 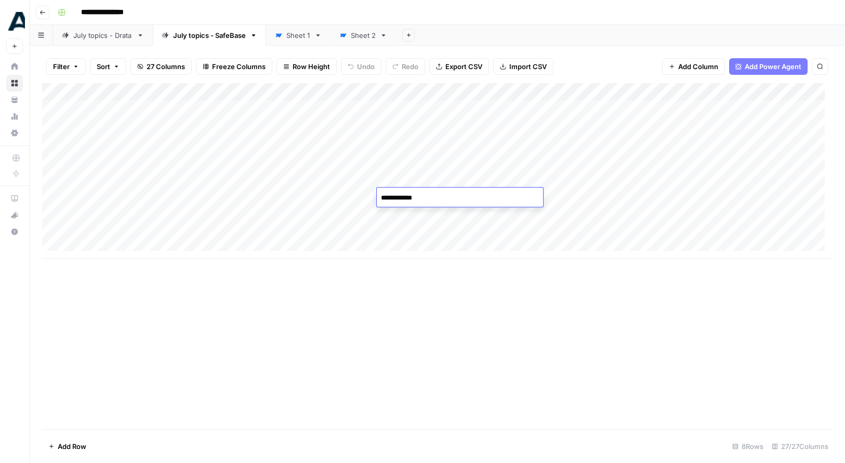 I want to click on span: Add Power Agent, so click(x=772, y=66).